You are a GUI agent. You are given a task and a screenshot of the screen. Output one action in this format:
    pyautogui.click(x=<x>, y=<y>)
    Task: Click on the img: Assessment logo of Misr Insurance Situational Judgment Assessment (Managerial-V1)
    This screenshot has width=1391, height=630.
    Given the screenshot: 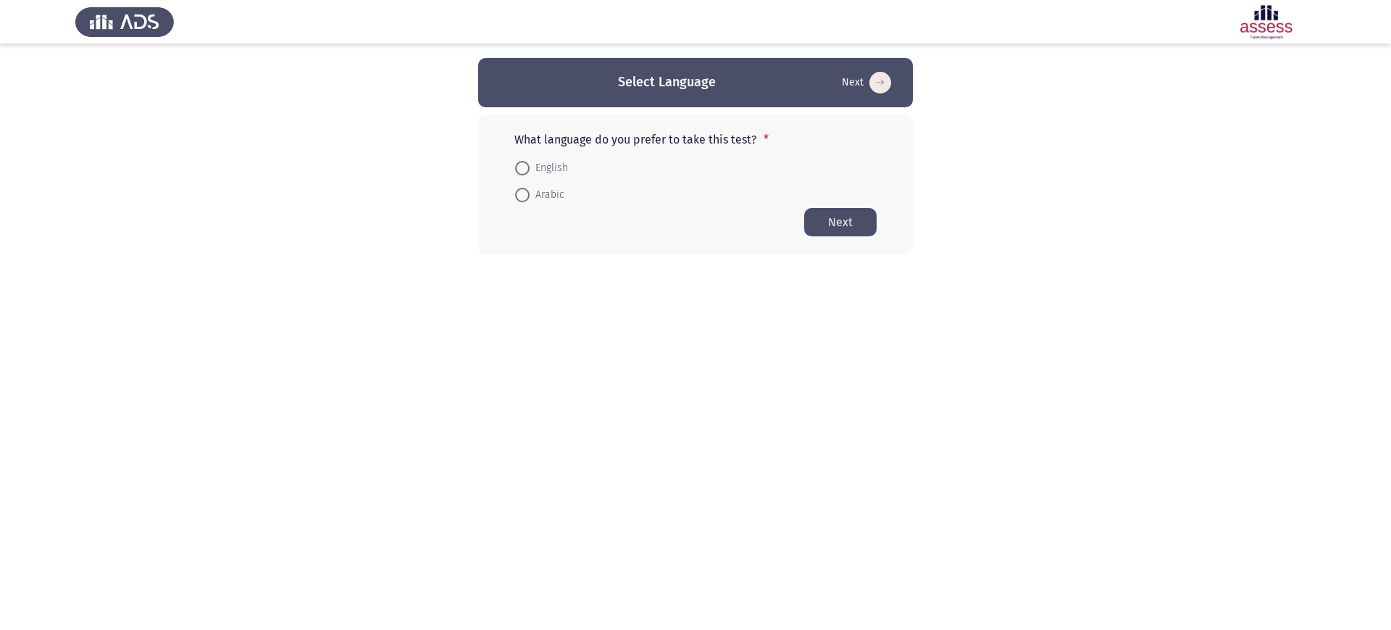 What is the action you would take?
    pyautogui.click(x=1267, y=22)
    